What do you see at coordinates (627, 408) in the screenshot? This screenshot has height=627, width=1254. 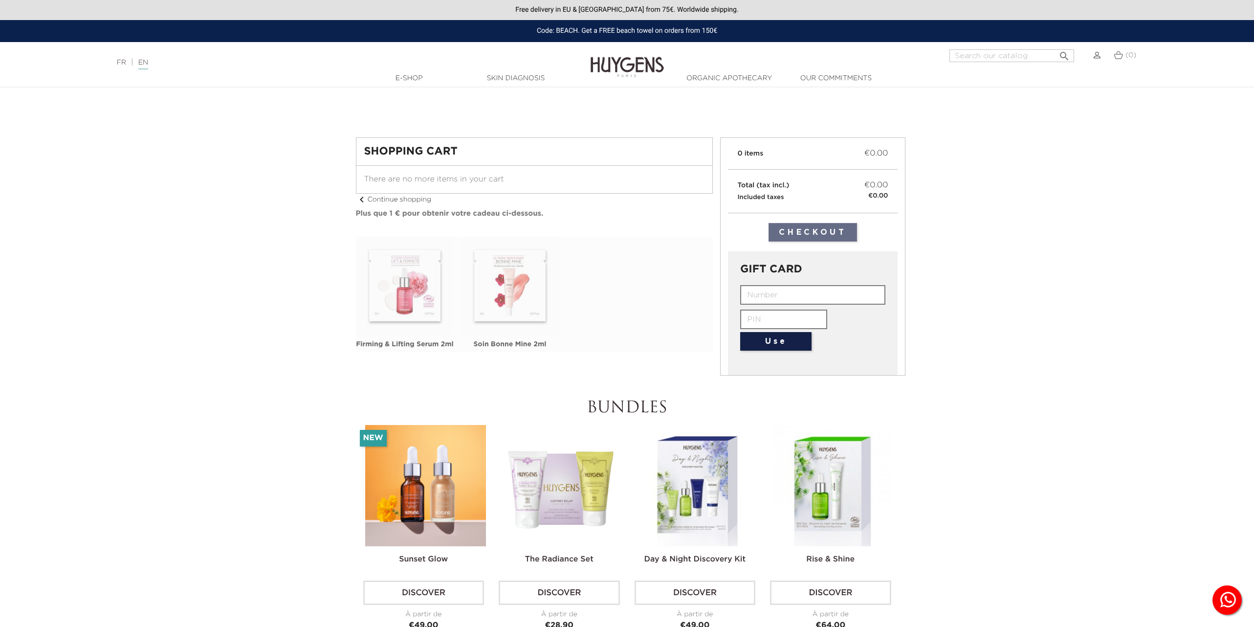 I see `h2: Bundles` at bounding box center [627, 408].